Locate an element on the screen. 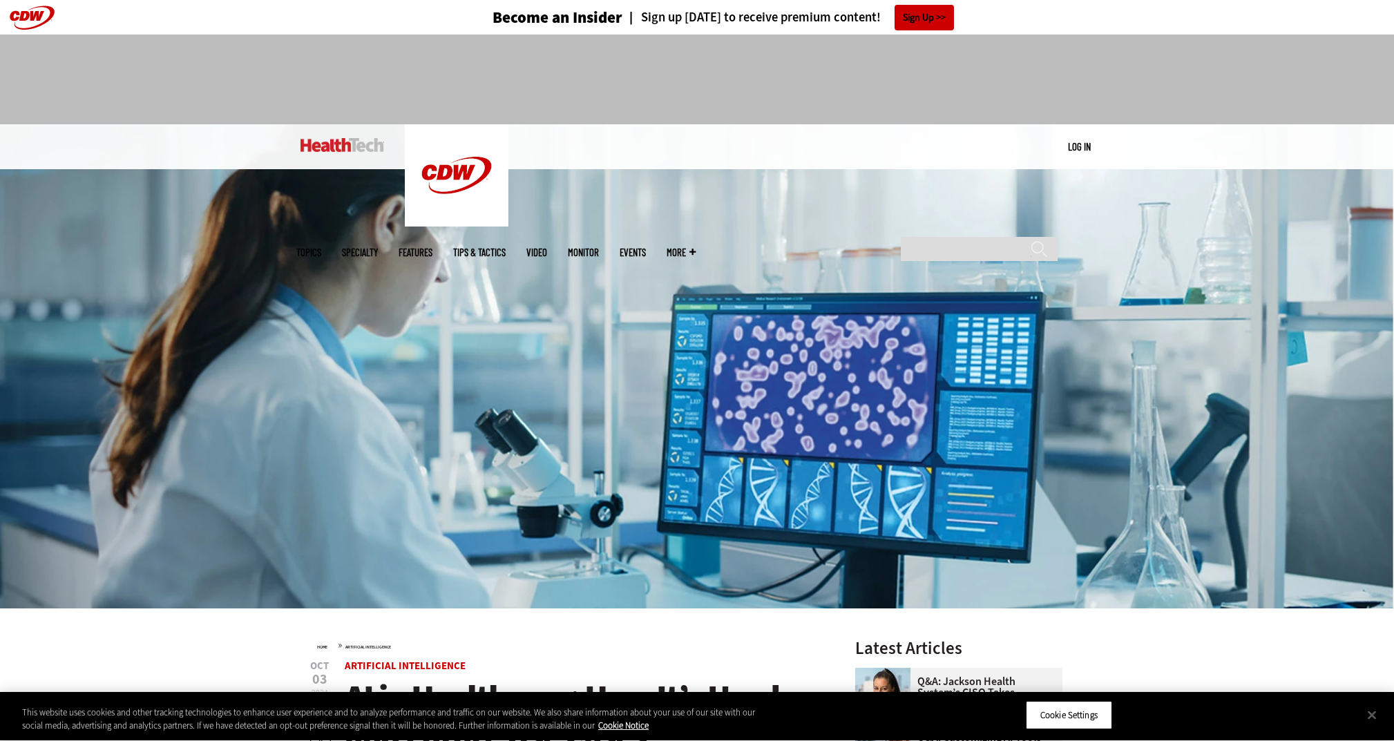 This screenshot has height=741, width=1394. img: Connie Barrera is located at coordinates (883, 696).